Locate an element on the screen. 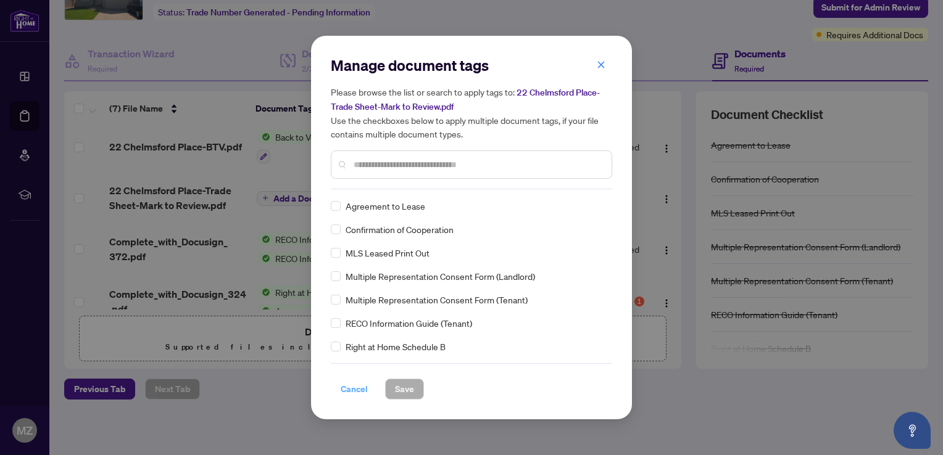  span: close is located at coordinates (601, 65).